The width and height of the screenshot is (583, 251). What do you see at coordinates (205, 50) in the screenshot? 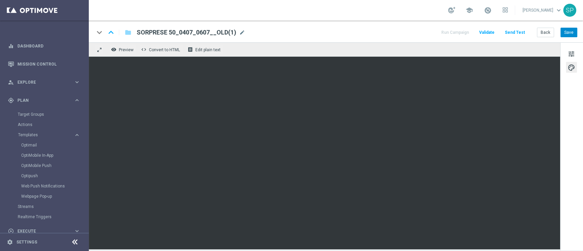
I see `button: receipt Edit plain text` at bounding box center [205, 50].